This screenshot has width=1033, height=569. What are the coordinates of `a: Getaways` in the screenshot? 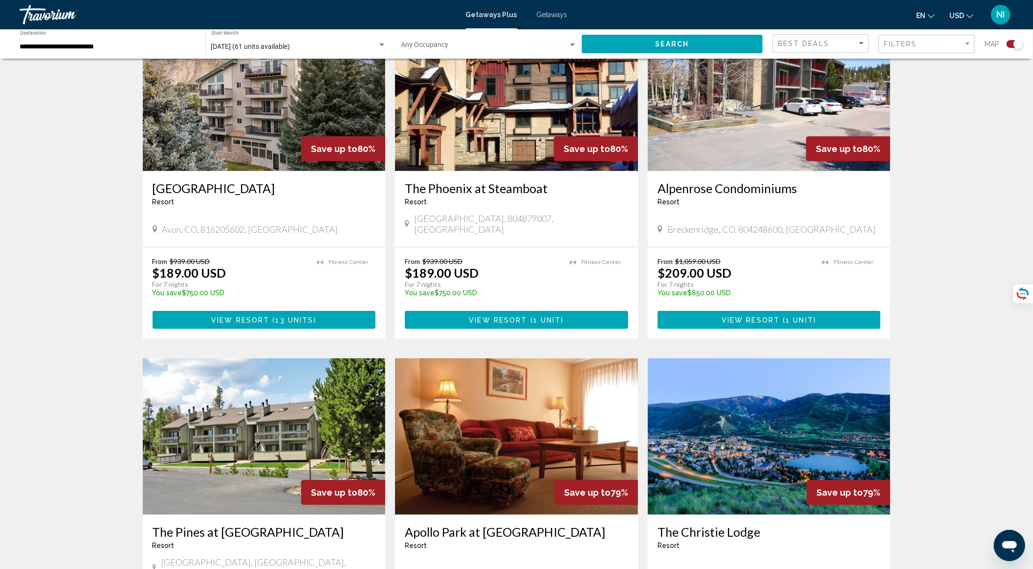 It's located at (552, 15).